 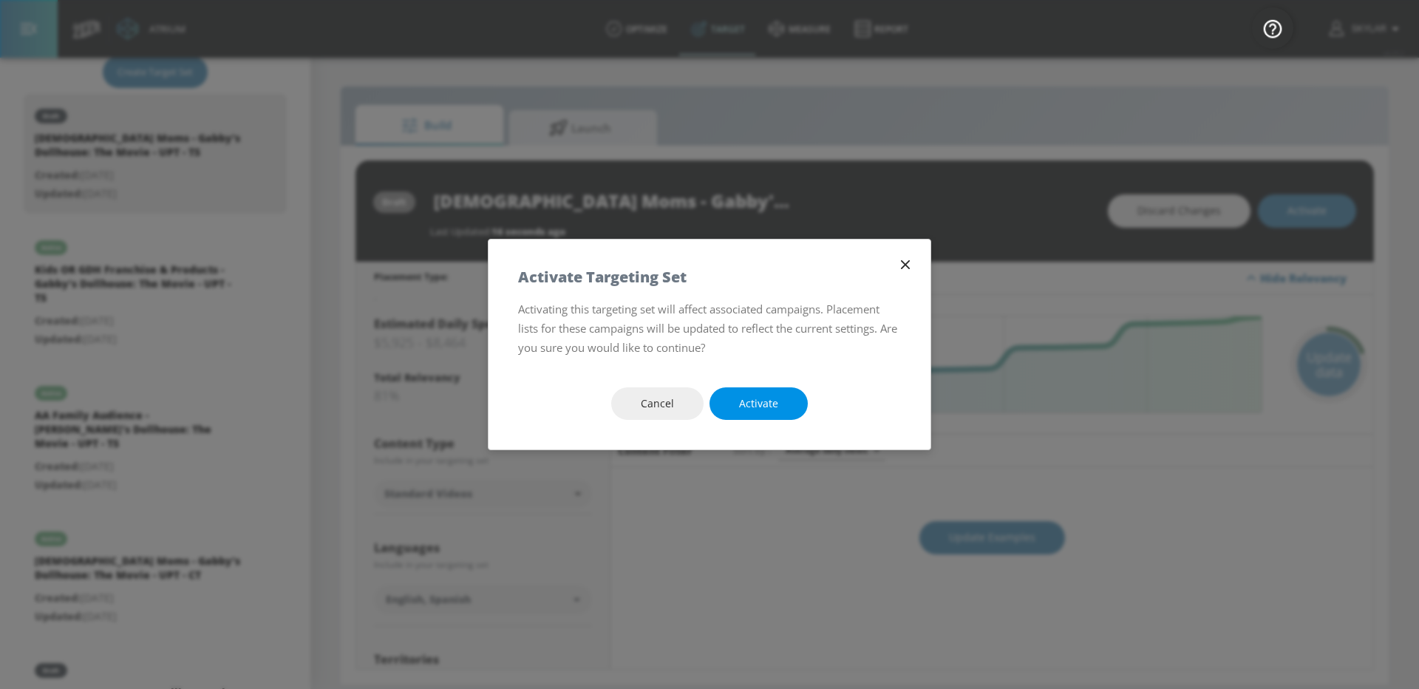 What do you see at coordinates (602, 276) in the screenshot?
I see `h5: Activate Targeting Set` at bounding box center [602, 276].